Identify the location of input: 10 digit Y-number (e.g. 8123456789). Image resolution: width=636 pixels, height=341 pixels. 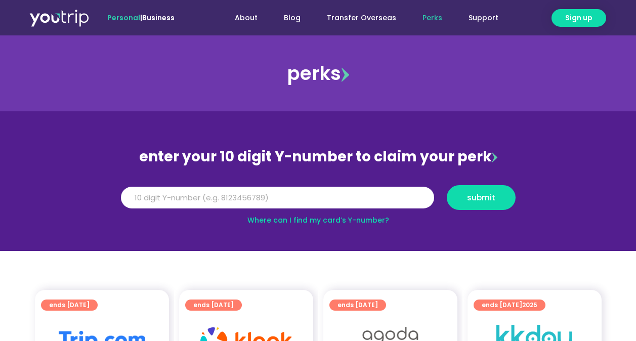
(277, 198).